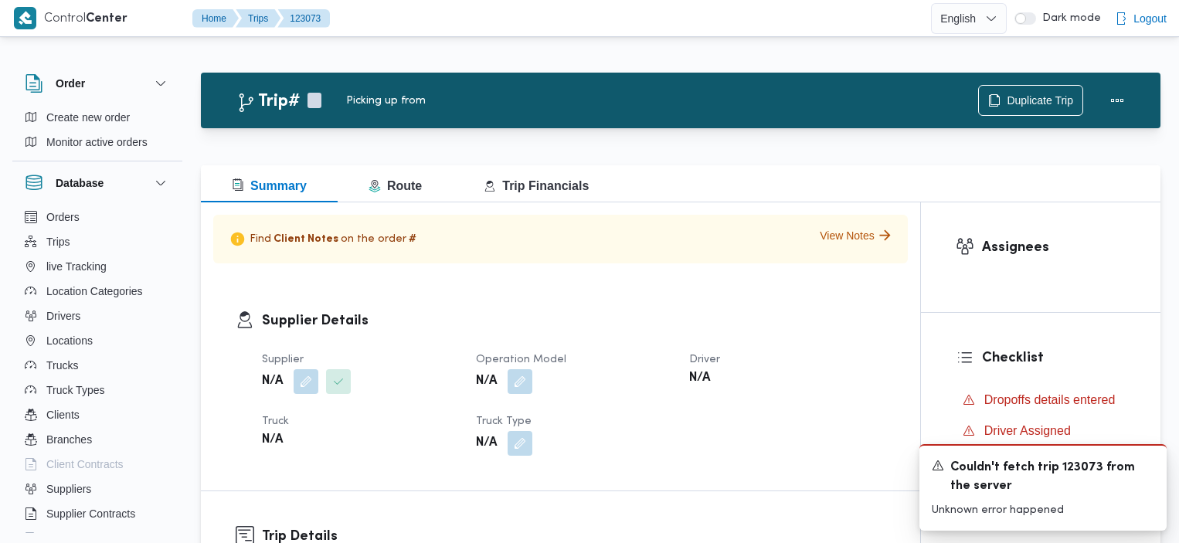 This screenshot has width=1179, height=543. Describe the element at coordinates (283, 359) in the screenshot. I see `span: Supplier` at that location.